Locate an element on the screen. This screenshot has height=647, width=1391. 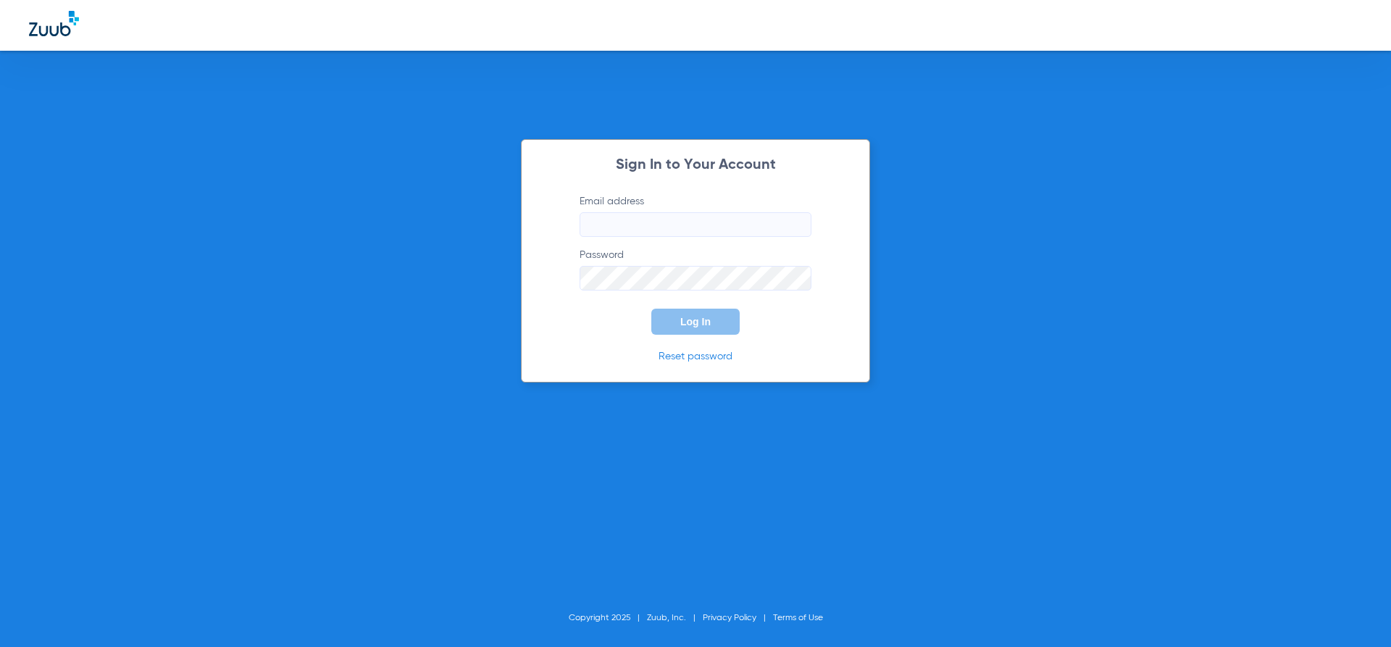
a: Reset password is located at coordinates (696, 357).